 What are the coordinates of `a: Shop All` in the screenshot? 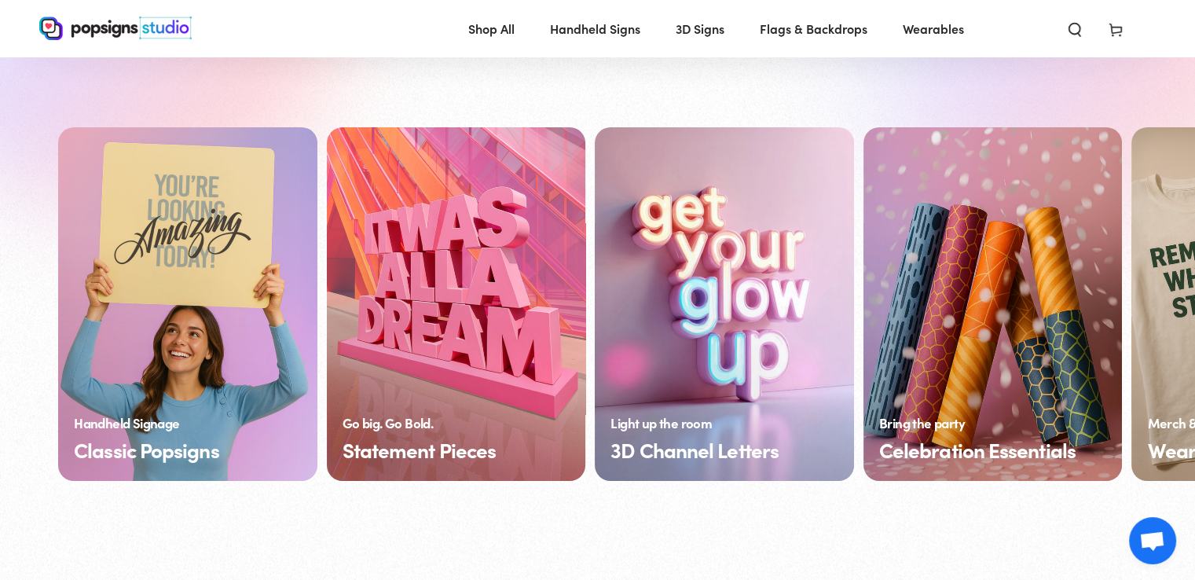 It's located at (491, 28).